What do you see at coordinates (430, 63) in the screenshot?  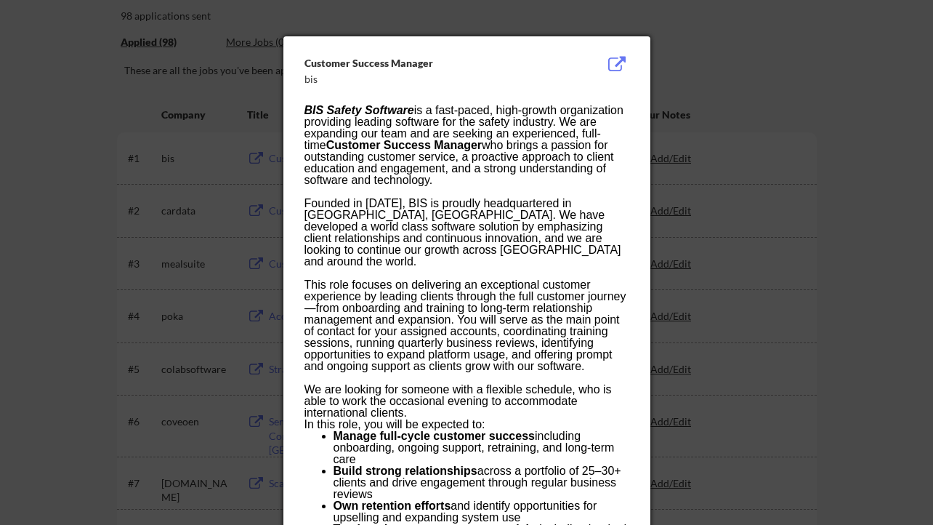 I see `div: Customer Success Manager` at bounding box center [430, 63].